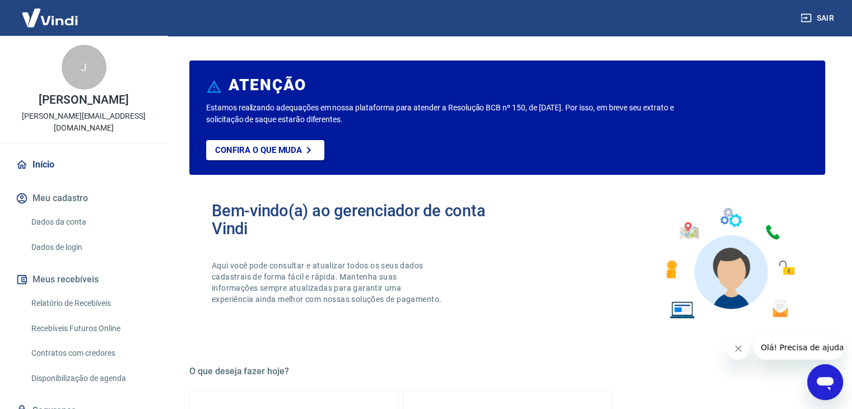  Describe the element at coordinates (328, 282) in the screenshot. I see `p: Aqui você pode consultar e atualizar todos os seus dados cadastrais de forma fácil e rápida. Mant...` at that location.